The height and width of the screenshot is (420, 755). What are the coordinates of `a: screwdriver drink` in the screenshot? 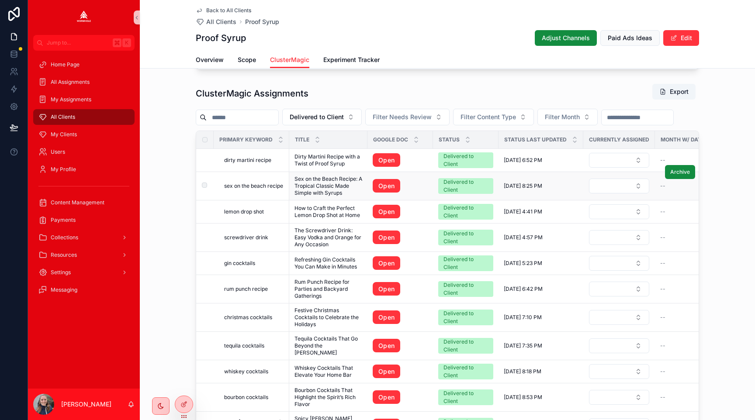 It's located at (254, 238).